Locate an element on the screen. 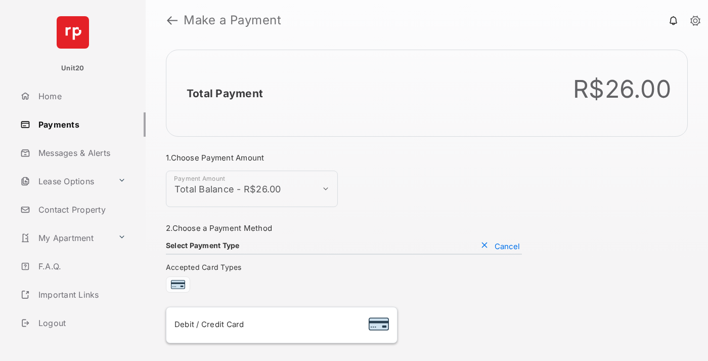  strong: Make a Payment is located at coordinates (232, 20).